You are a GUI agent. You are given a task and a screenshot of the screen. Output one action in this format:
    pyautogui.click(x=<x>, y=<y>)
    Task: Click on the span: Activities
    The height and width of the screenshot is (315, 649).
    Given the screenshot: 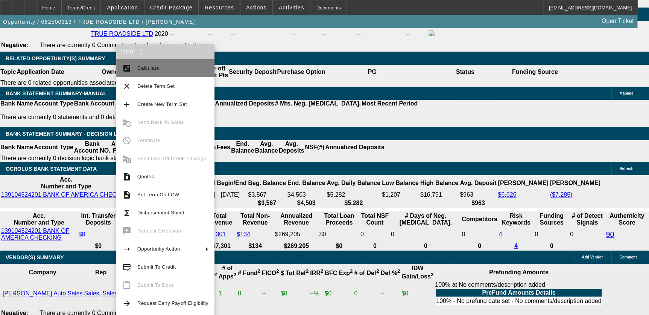 What is the action you would take?
    pyautogui.click(x=292, y=8)
    